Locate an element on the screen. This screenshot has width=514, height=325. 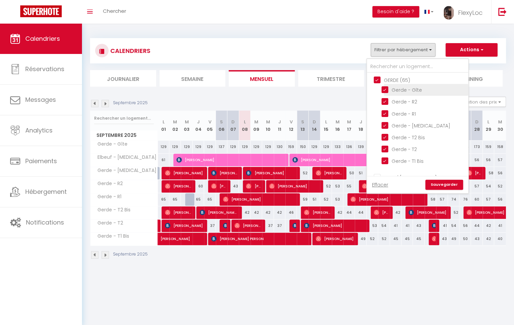
button: Besoin d'aide ? is located at coordinates (396, 12).